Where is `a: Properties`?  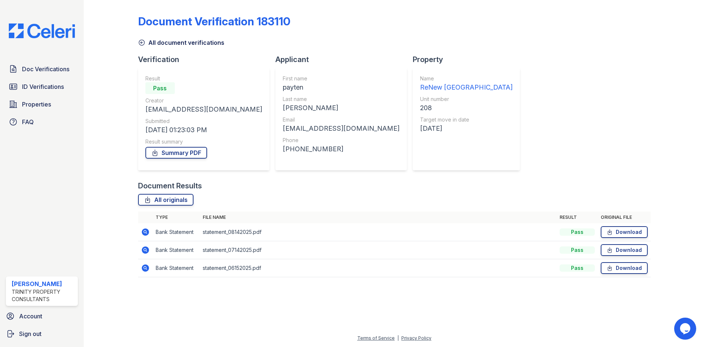 a: Properties is located at coordinates (42, 104).